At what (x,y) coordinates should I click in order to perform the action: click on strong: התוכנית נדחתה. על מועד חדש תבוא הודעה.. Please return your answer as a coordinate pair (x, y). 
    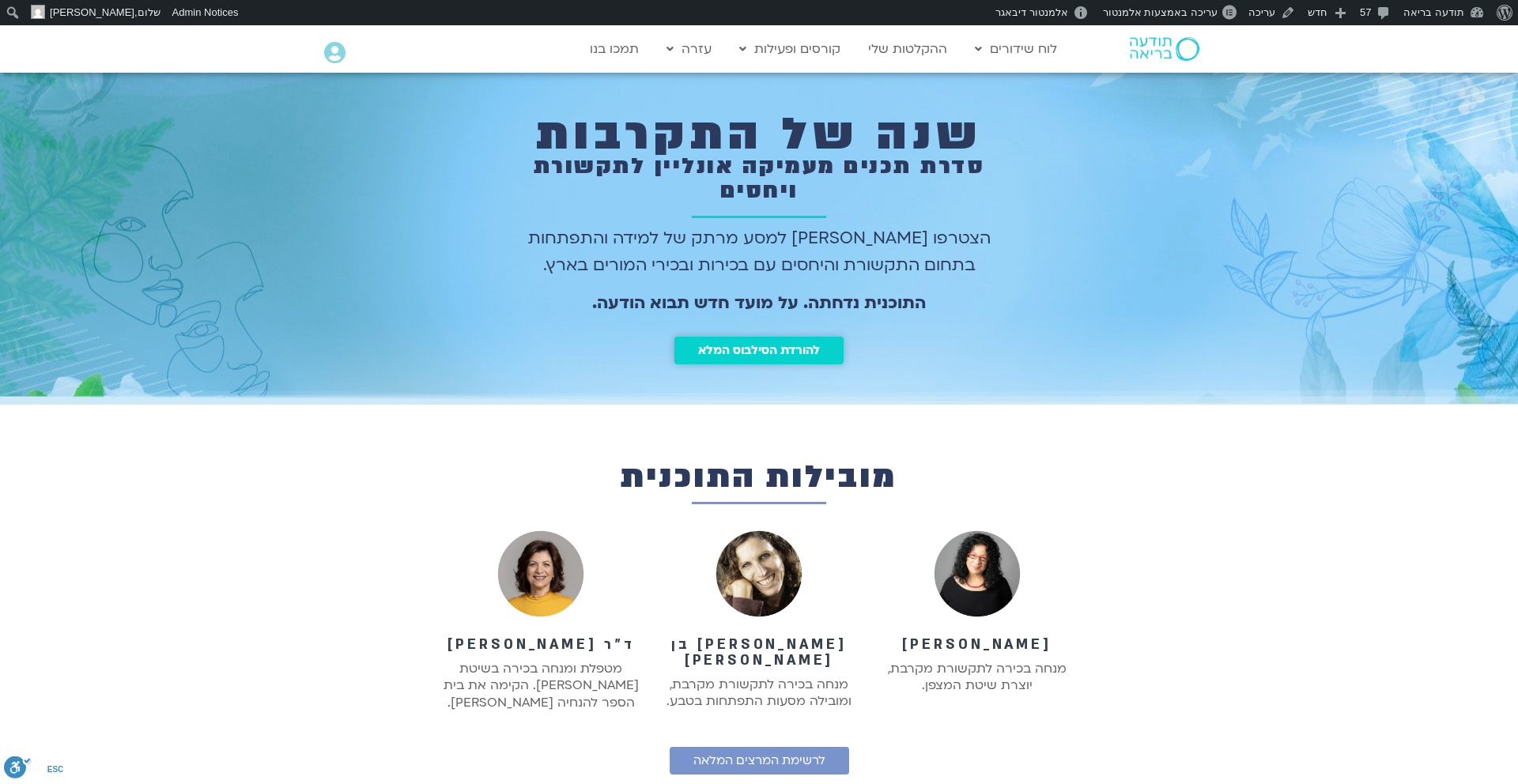
    Looking at the image, I should click on (759, 303).